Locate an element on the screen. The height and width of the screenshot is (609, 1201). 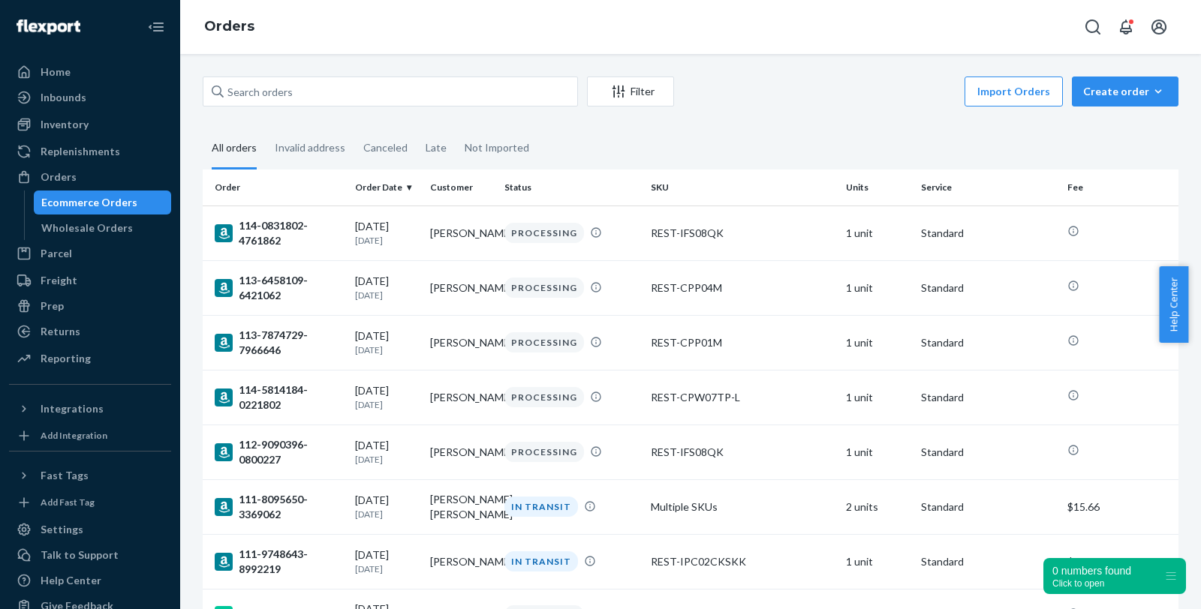
a: Help Center is located at coordinates (90, 581).